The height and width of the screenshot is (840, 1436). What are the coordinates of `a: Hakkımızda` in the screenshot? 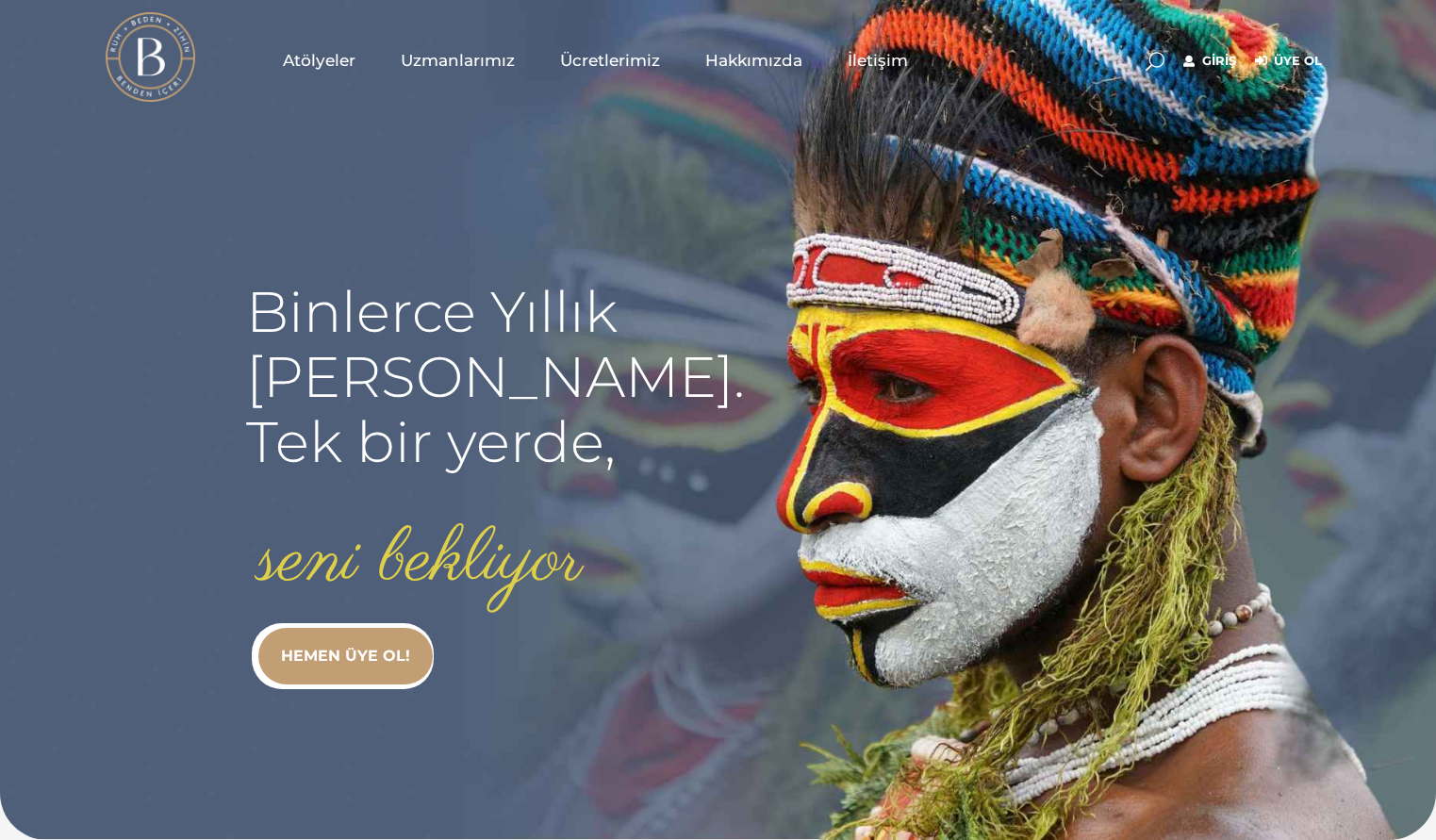 It's located at (753, 60).